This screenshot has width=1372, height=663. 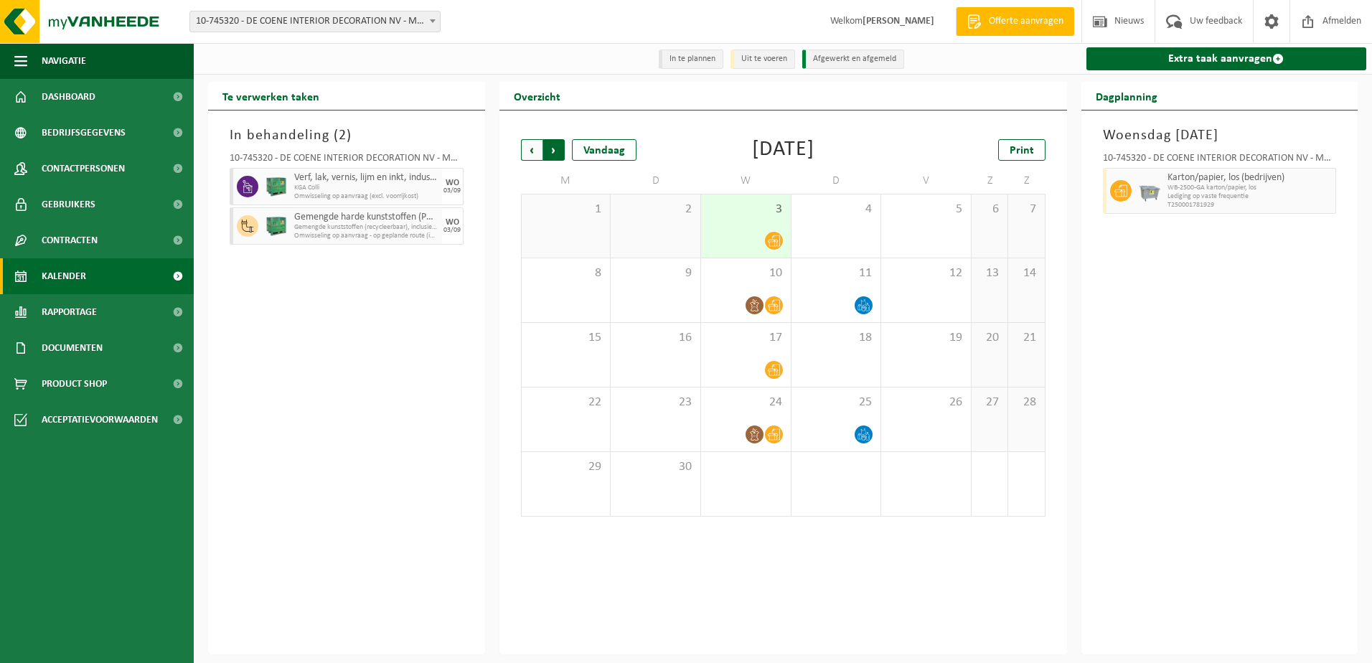 What do you see at coordinates (655, 467) in the screenshot?
I see `span: 30` at bounding box center [655, 467].